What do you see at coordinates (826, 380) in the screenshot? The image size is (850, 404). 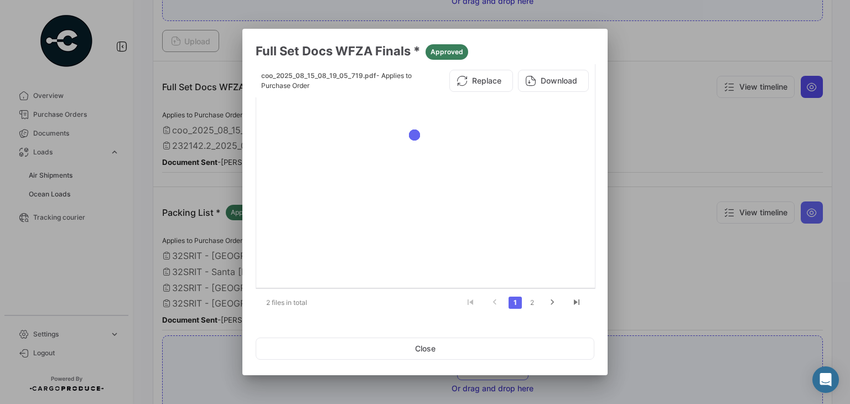 I see `div: Abrir Intercom Messenger` at bounding box center [826, 380].